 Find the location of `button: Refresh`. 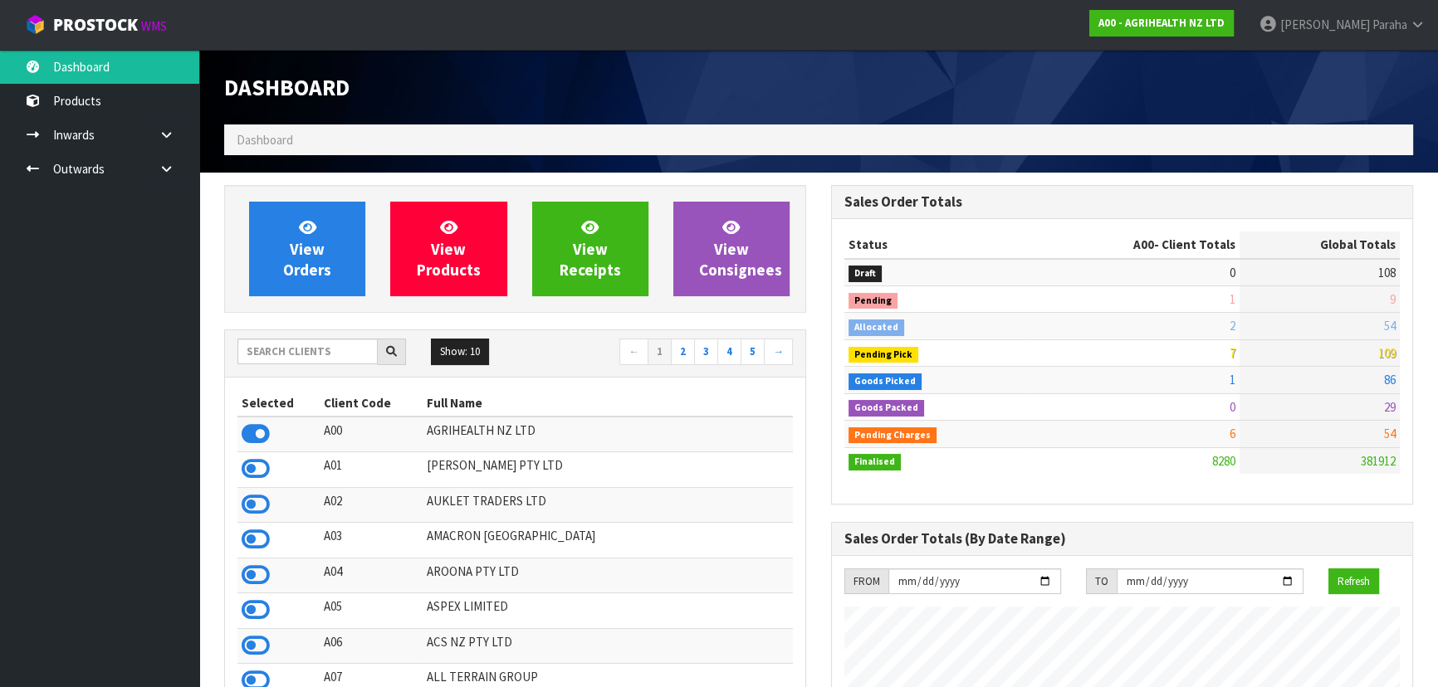

button: Refresh is located at coordinates (1353, 582).